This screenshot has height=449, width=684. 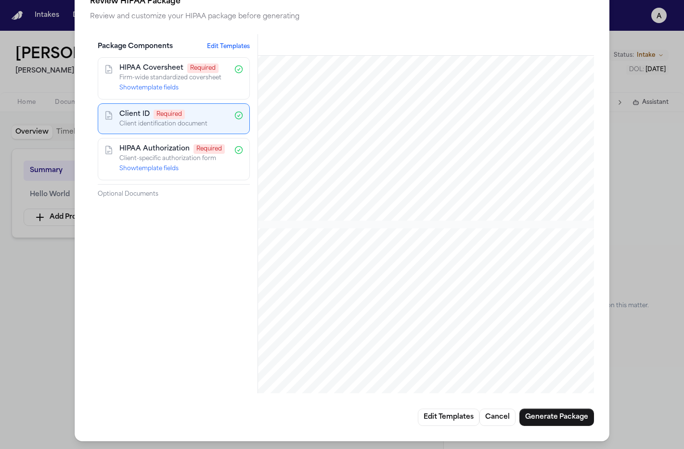 What do you see at coordinates (174, 159) in the screenshot?
I see `p: Client-specific authorization form` at bounding box center [174, 159].